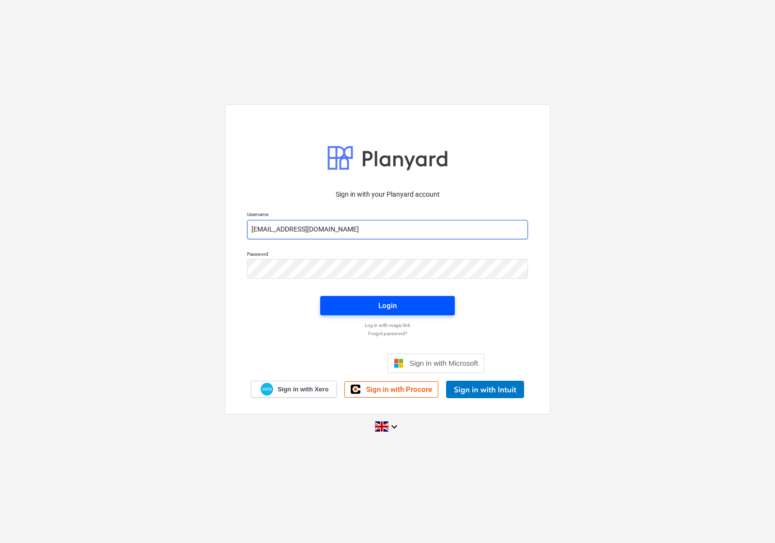 The height and width of the screenshot is (543, 775). Describe the element at coordinates (387, 306) in the screenshot. I see `div: Login` at that location.